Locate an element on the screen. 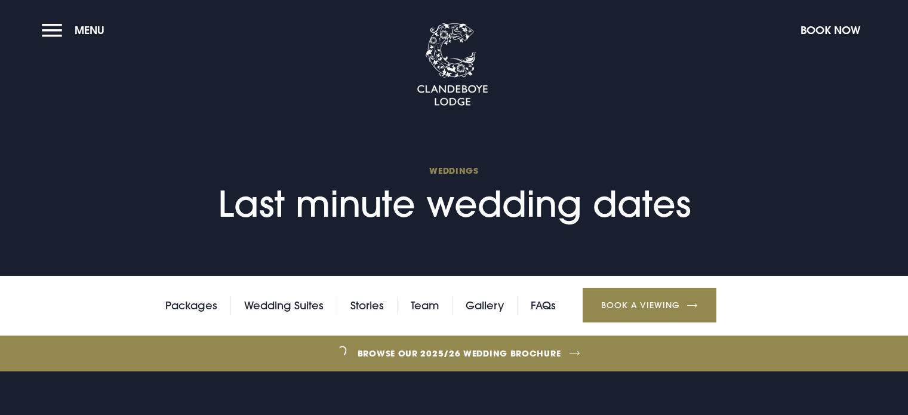  h1: Last minute wedding dates is located at coordinates (454, 195).